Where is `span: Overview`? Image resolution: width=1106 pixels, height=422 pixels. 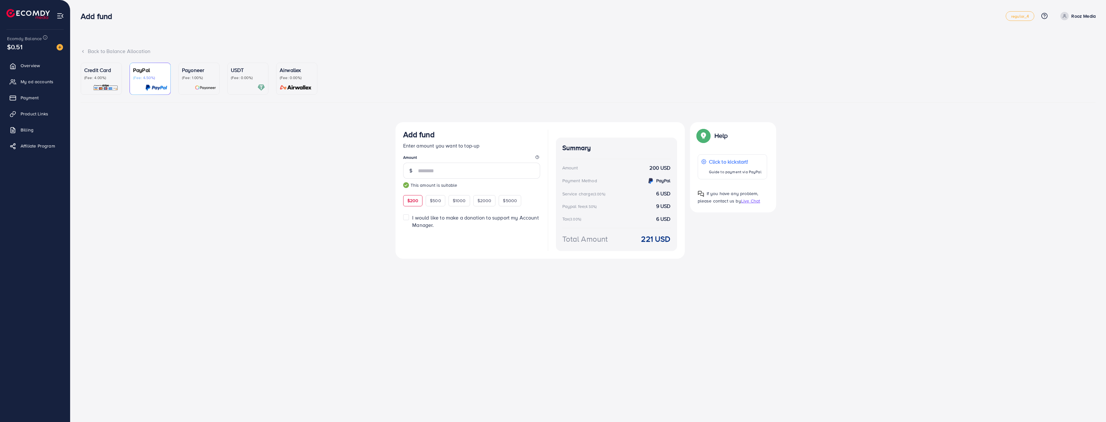 span: Overview is located at coordinates (30, 66).